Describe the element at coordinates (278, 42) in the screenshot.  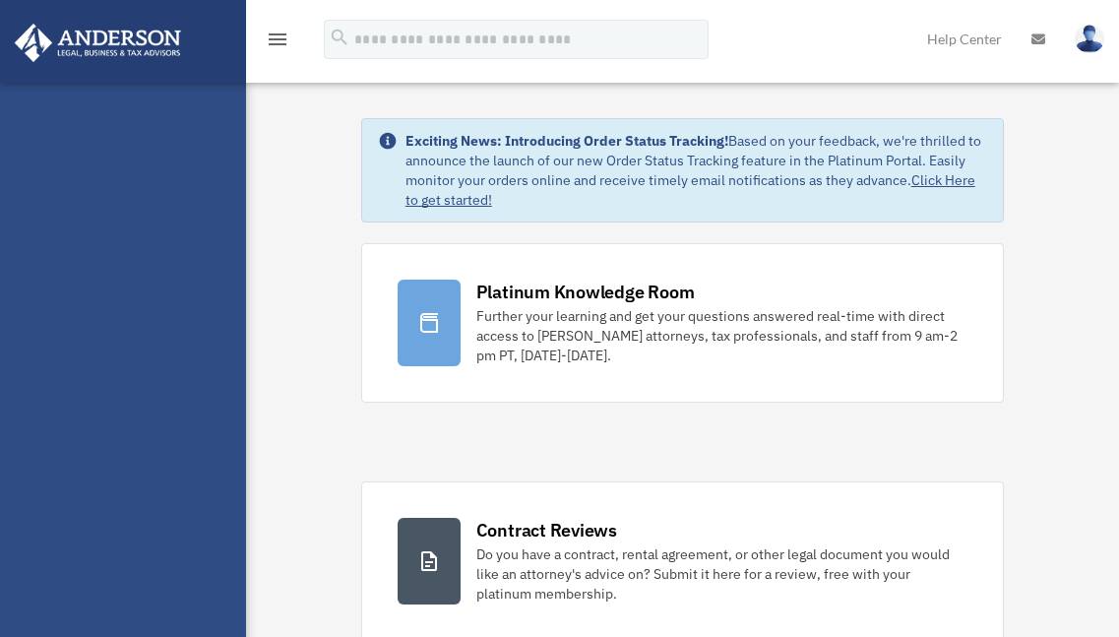
I see `a: menu` at that location.